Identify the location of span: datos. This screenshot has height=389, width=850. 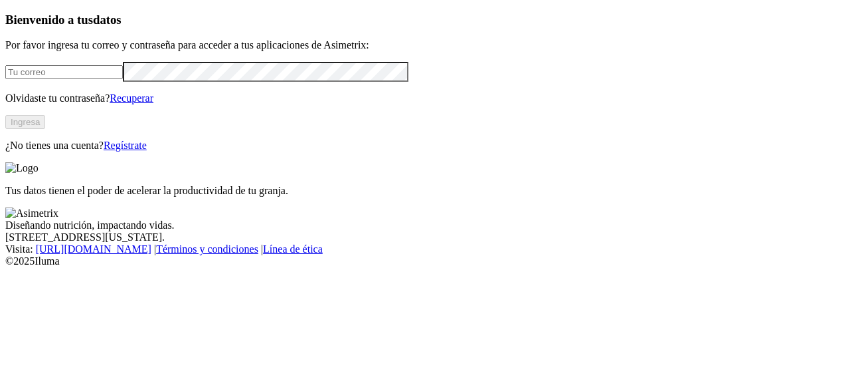
(107, 19).